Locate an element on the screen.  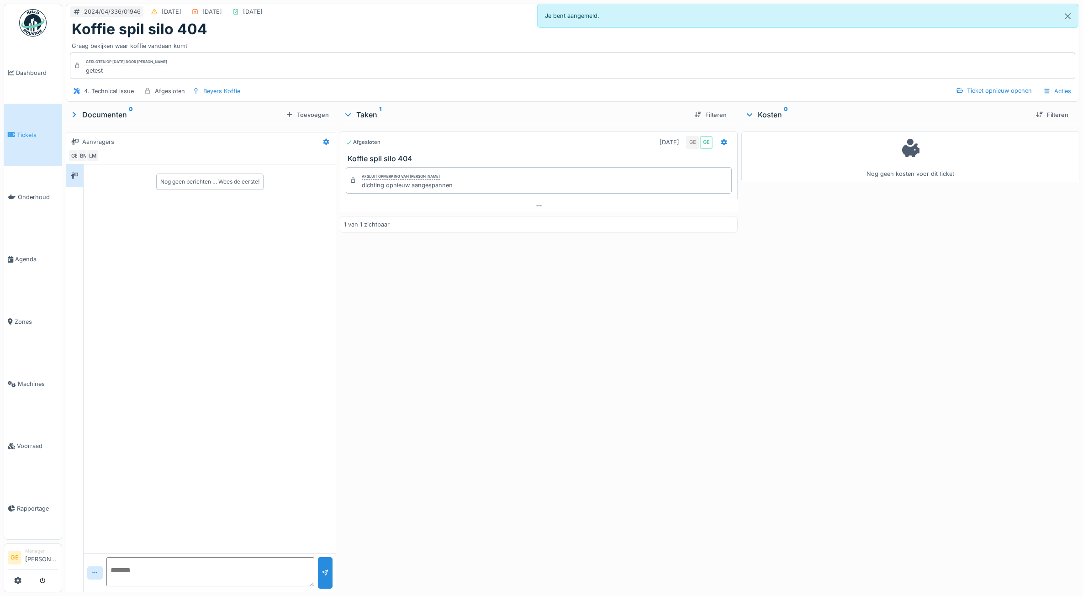
a: Rapportage is located at coordinates (33, 508).